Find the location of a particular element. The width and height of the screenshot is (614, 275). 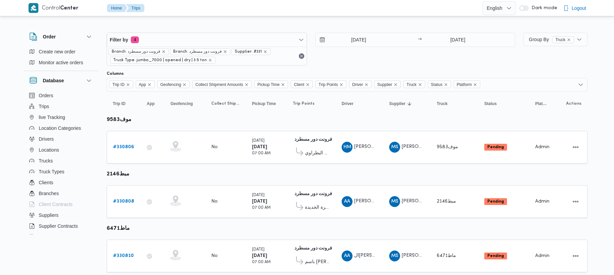

span: Monitor active orders is located at coordinates (61, 62).